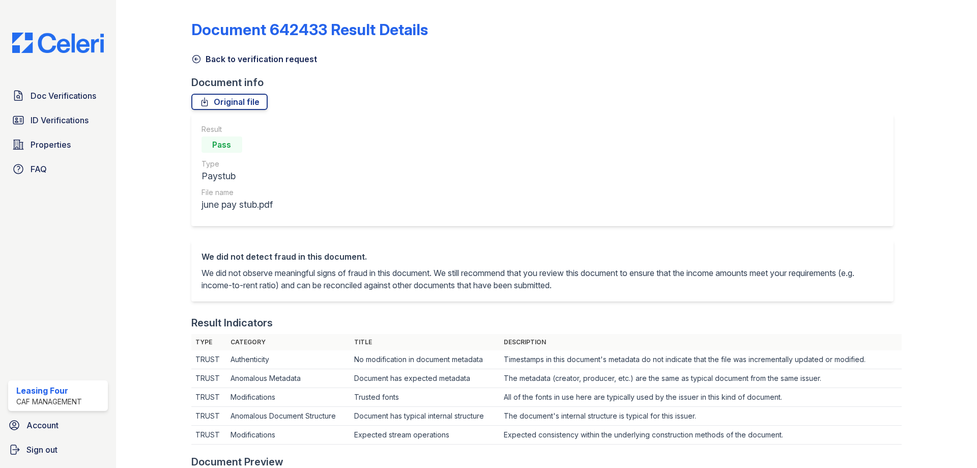 This screenshot has height=468, width=977. Describe the element at coordinates (58, 43) in the screenshot. I see `img: CE_Logo_Blue-a8612792a0a2168367f1c8372b55b34899dd931a85d93a1a3d3e32e68fde9ad4.png` at that location.